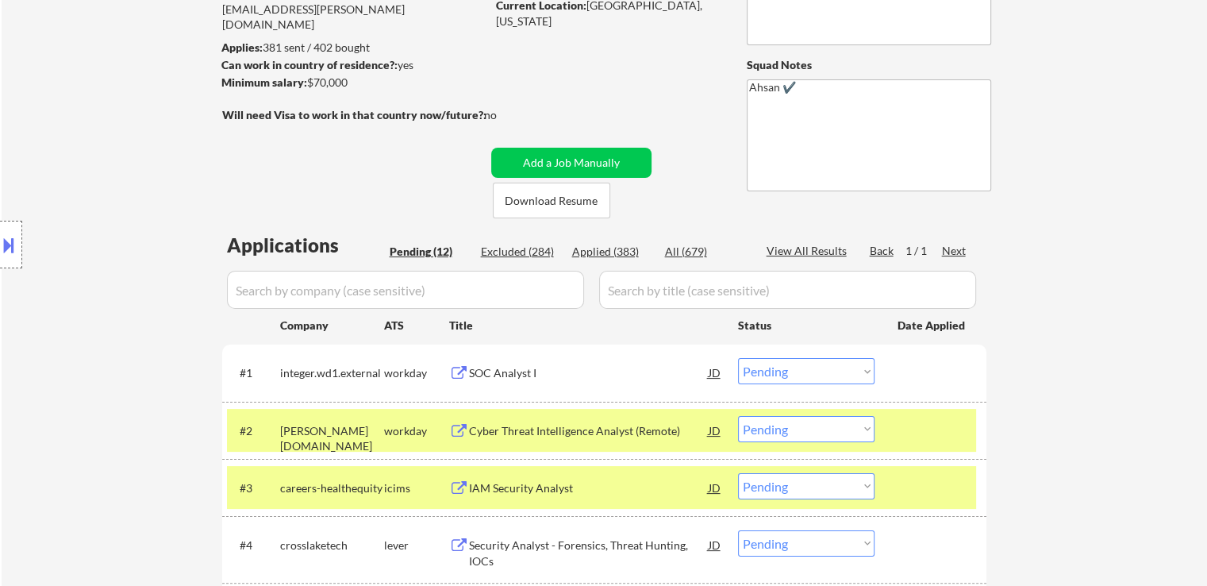 This screenshot has height=586, width=1207. I want to click on div: All (679), so click(705, 252).